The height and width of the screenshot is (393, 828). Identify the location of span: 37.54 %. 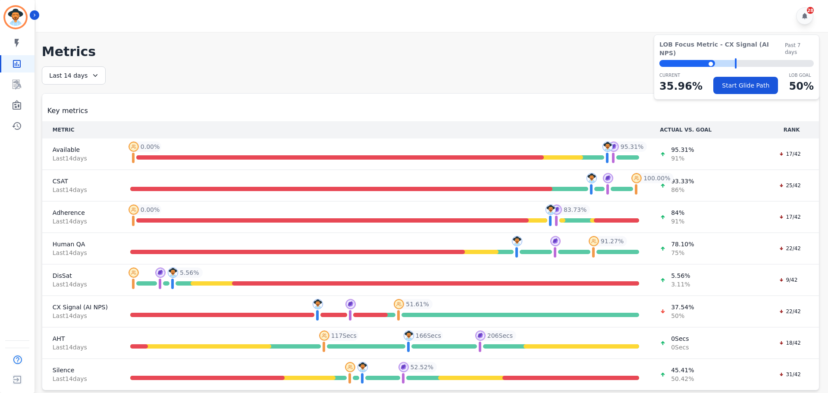
(682, 307).